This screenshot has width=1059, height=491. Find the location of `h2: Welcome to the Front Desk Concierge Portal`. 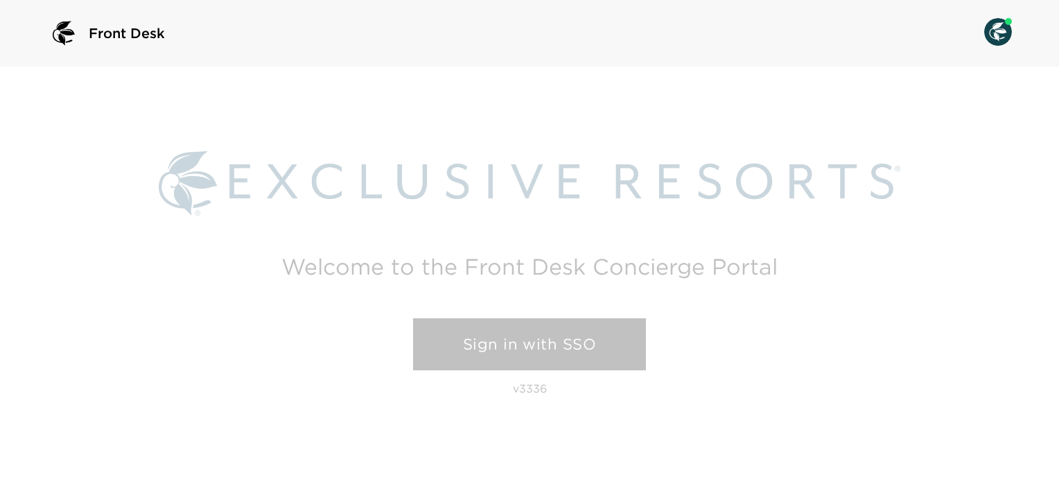

h2: Welcome to the Front Desk Concierge Portal is located at coordinates (530, 266).